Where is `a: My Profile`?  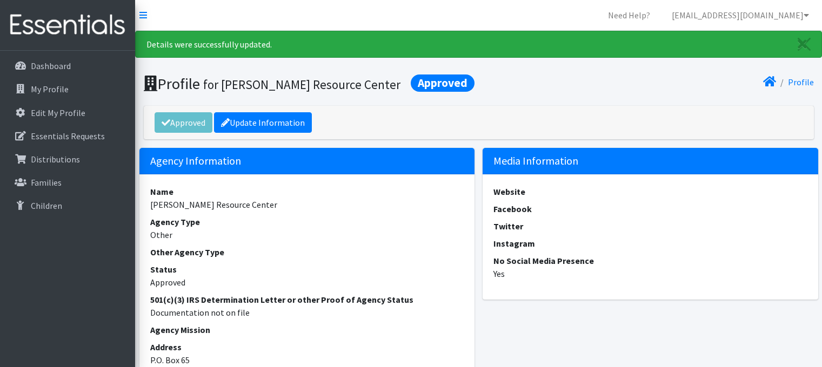 a: My Profile is located at coordinates (68, 89).